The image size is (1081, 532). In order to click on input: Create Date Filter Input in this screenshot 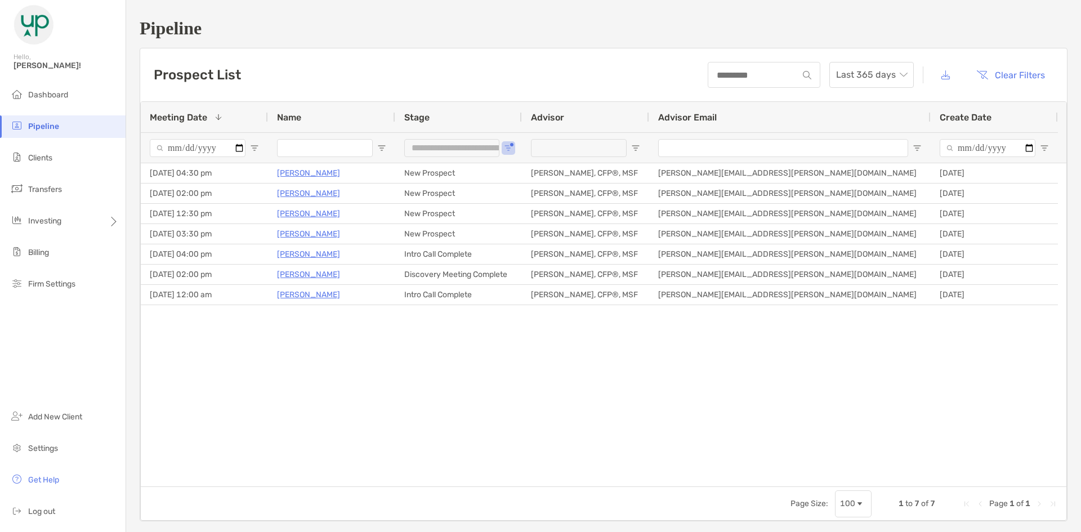, I will do `click(988, 148)`.